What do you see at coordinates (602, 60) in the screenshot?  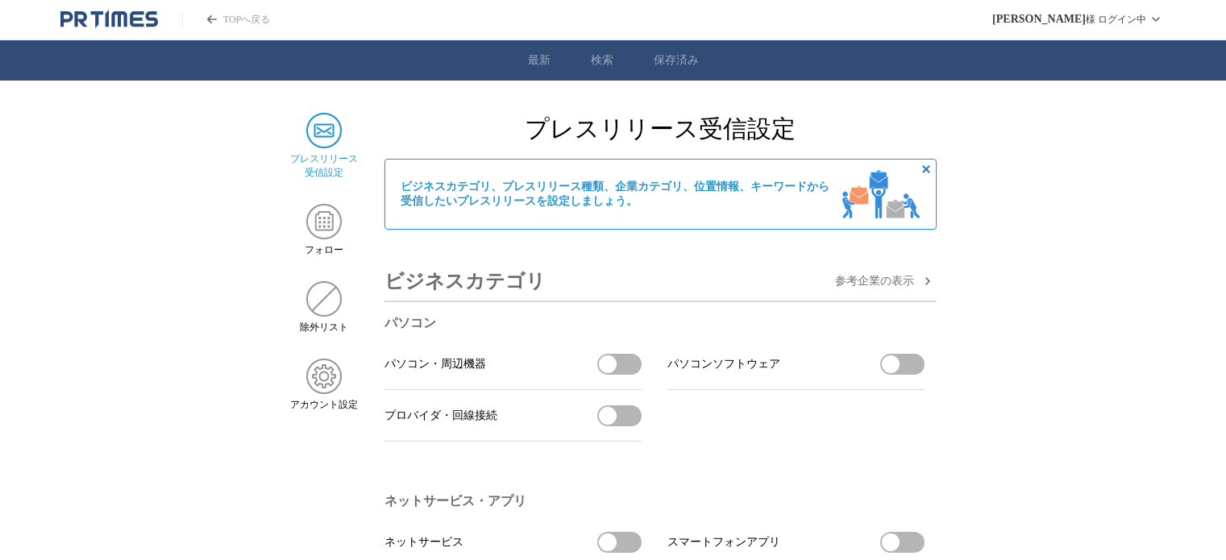 I see `a: 検索` at bounding box center [602, 60].